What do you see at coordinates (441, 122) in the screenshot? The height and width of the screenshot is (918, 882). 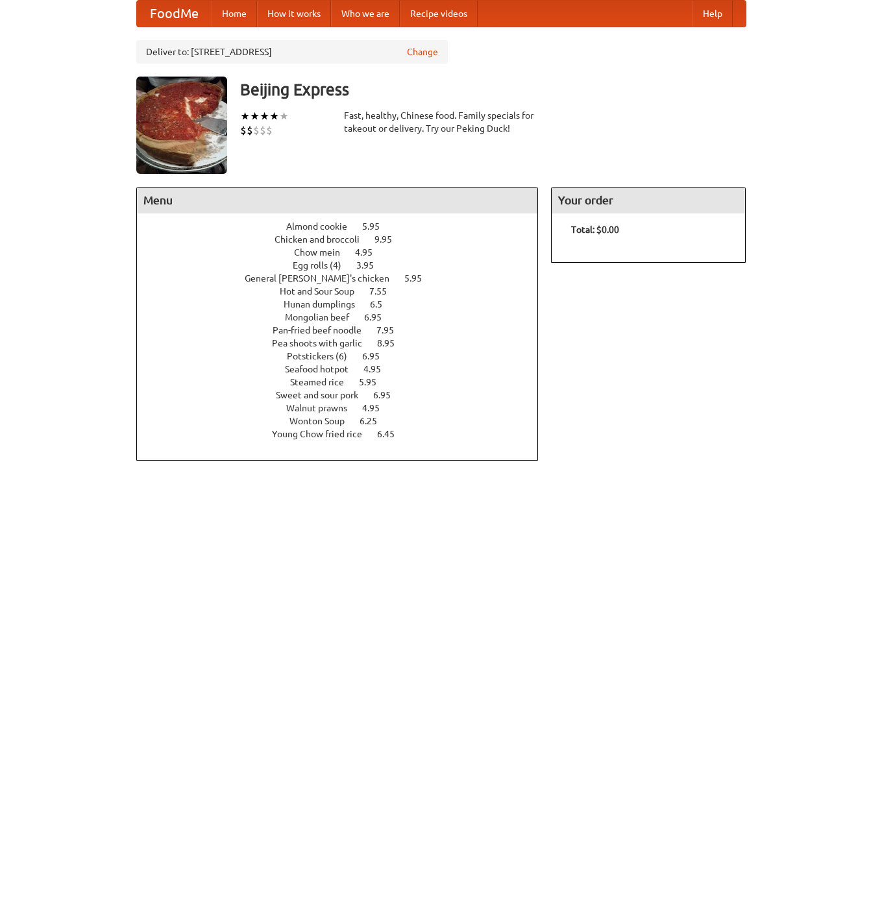 I see `div: Fast, healthy, Chinese food. Family specials for takeout or delivery. Try our Peking Duck!` at bounding box center [441, 122].